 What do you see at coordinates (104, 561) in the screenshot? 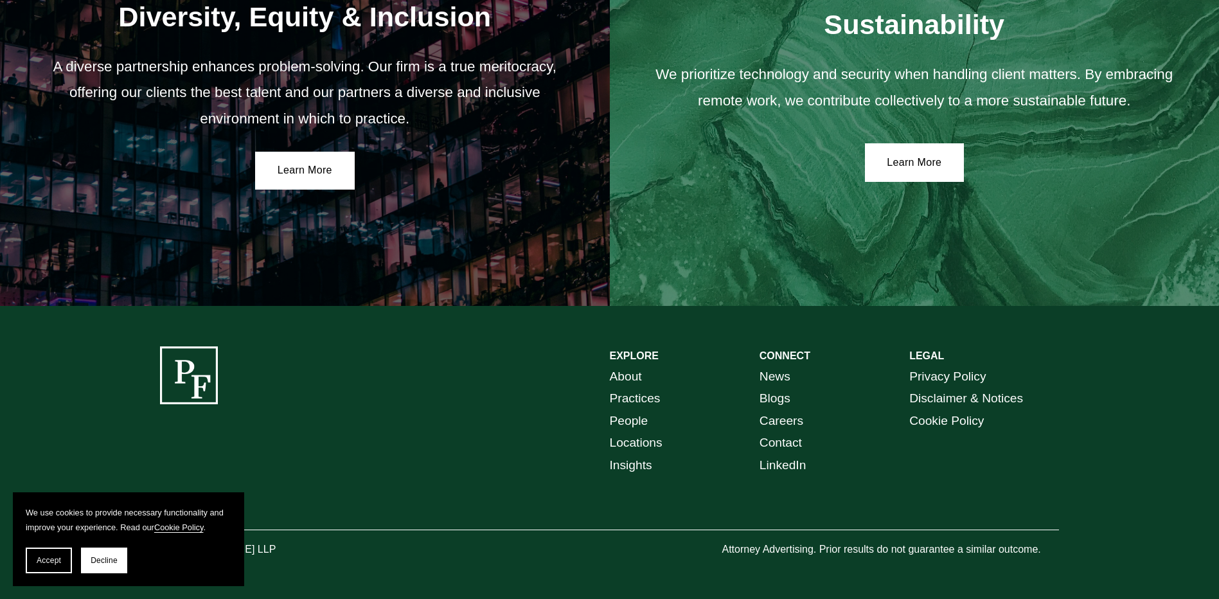
I see `button: Decline` at bounding box center [104, 561].